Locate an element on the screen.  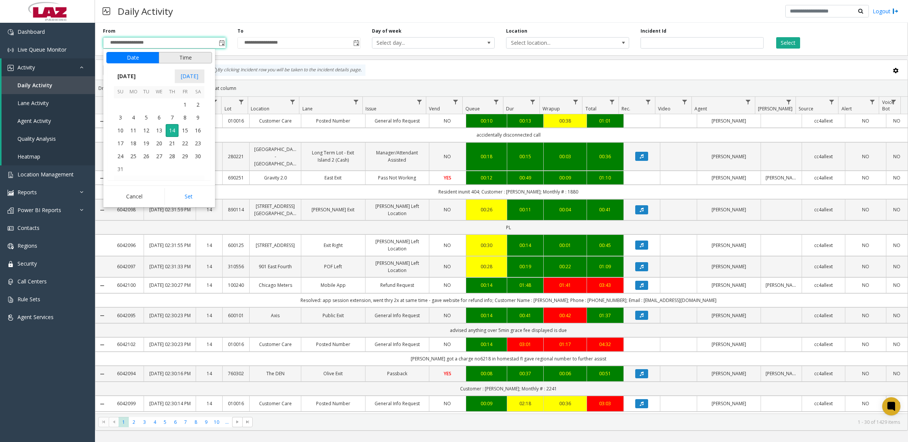
td: Thursday, August 28, 2025 is located at coordinates (172, 156).